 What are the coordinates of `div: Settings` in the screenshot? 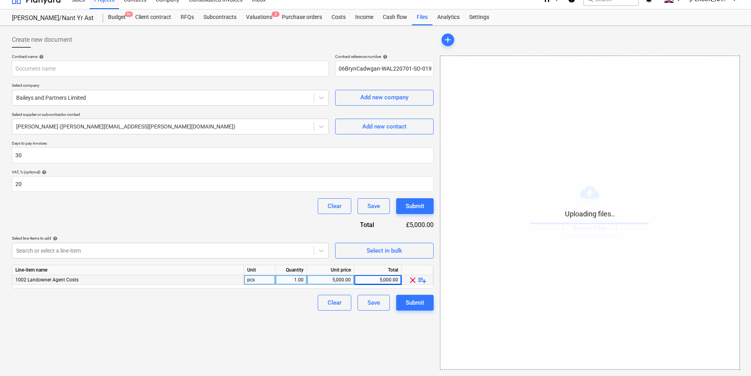 It's located at (479, 17).